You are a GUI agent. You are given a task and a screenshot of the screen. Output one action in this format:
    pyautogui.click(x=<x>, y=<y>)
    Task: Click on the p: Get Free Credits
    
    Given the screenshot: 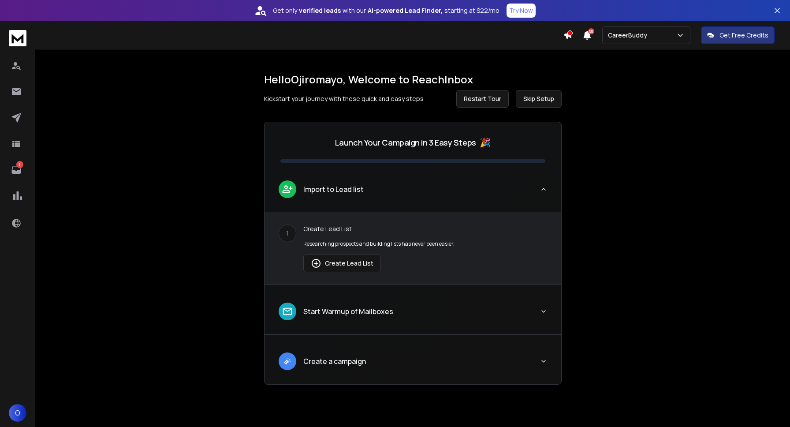 What is the action you would take?
    pyautogui.click(x=744, y=35)
    